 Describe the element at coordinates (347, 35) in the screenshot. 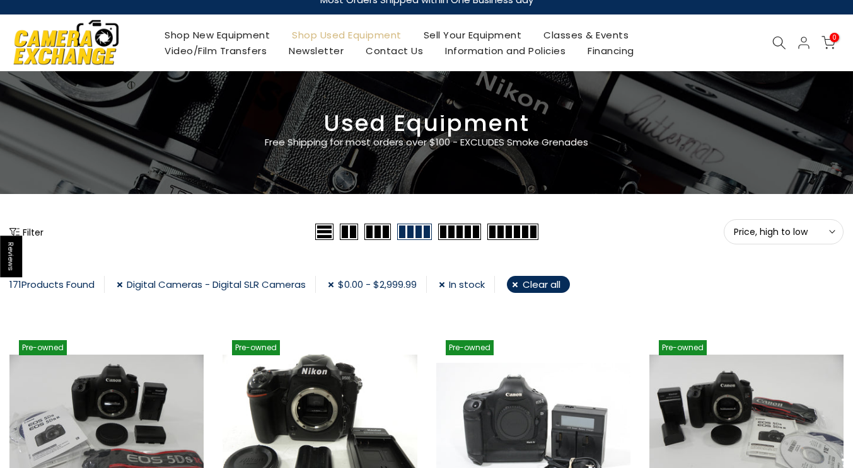

I see `a: Shop Used Equipment` at that location.